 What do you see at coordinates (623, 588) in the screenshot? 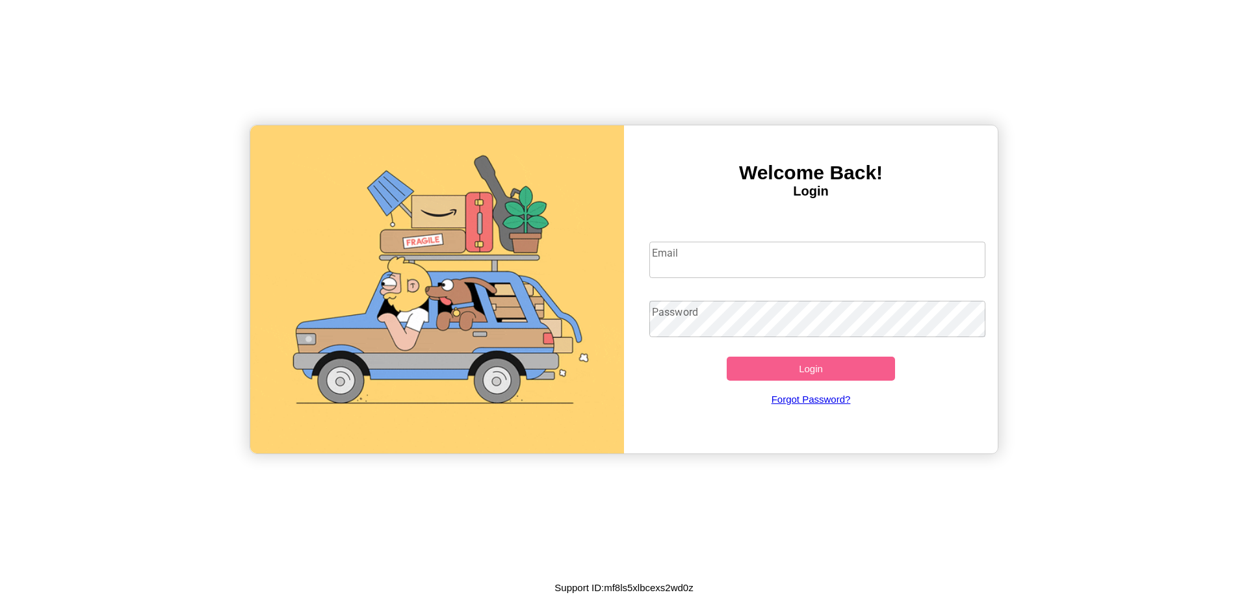
I see `p: Support ID: mf8ls5xlbcexs2wd0z` at bounding box center [623, 588].